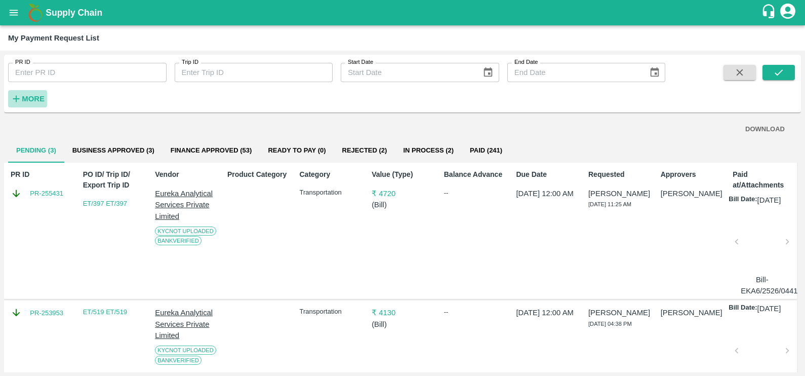  What do you see at coordinates (402, 312) in the screenshot?
I see `p: ₹ 4130` at bounding box center [402, 312].